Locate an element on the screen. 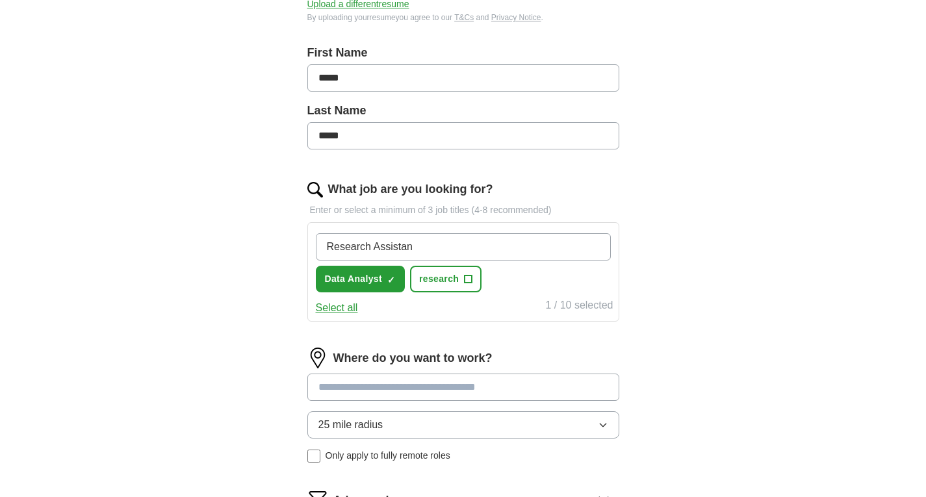 Image resolution: width=926 pixels, height=497 pixels. p: Enter or select a minimum of 3 job titles (4-8 recommended) is located at coordinates (463, 210).